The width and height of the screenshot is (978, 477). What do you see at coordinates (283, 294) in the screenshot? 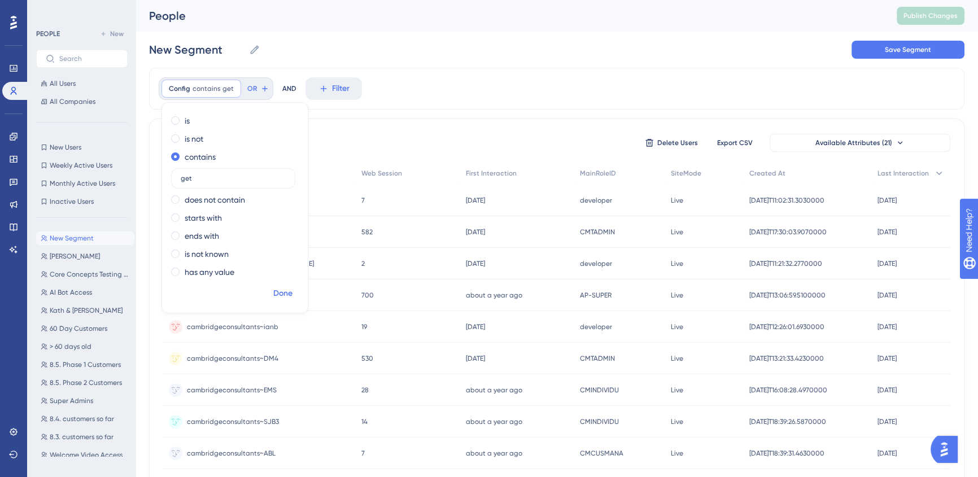
I see `span: Done` at bounding box center [283, 294].